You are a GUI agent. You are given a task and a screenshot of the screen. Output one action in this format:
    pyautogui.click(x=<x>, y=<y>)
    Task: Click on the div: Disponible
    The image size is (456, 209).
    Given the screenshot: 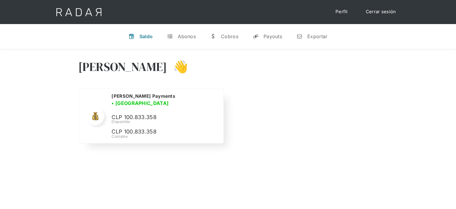 What is the action you would take?
    pyautogui.click(x=164, y=122)
    